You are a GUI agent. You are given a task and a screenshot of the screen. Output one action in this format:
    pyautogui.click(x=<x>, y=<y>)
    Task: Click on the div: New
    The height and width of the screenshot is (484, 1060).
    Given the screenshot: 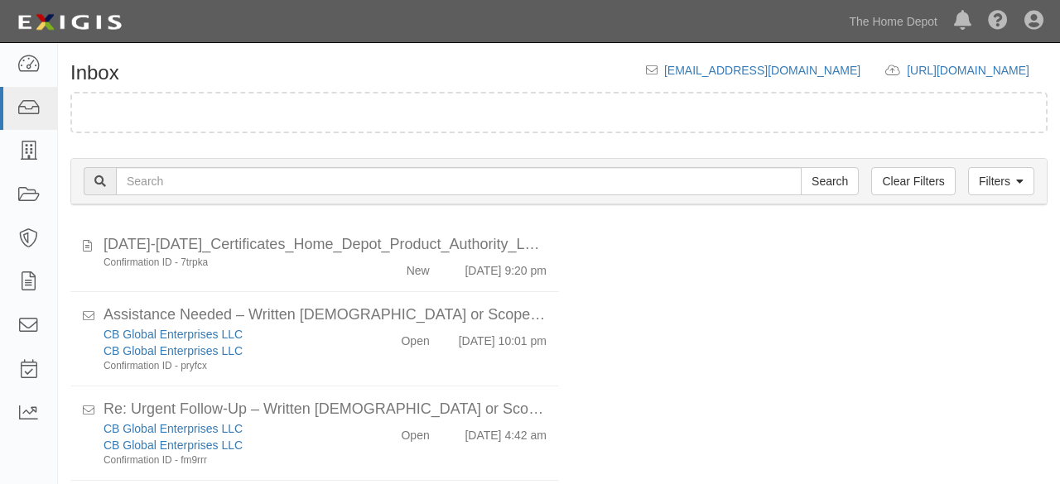 What is the action you would take?
    pyautogui.click(x=418, y=268)
    